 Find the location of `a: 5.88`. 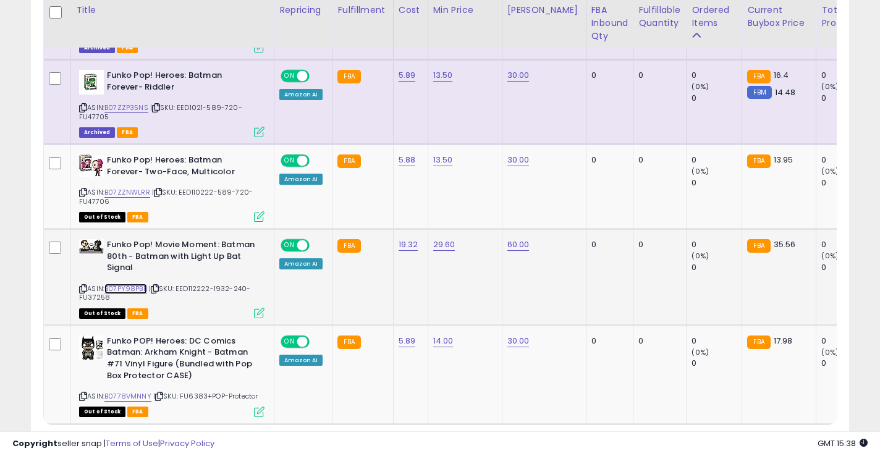

a: 5.88 is located at coordinates (407, 160).